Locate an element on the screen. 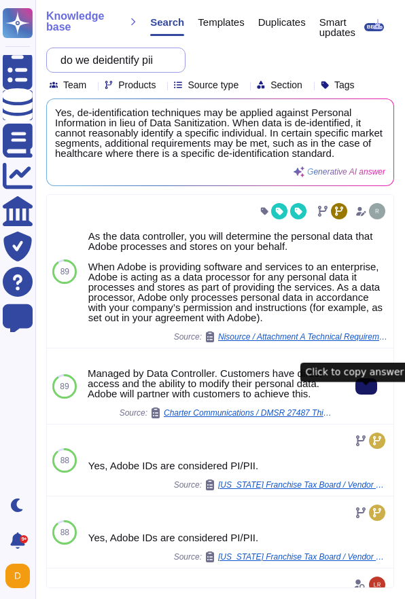 This screenshot has height=599, width=405. span: Team is located at coordinates (75, 85).